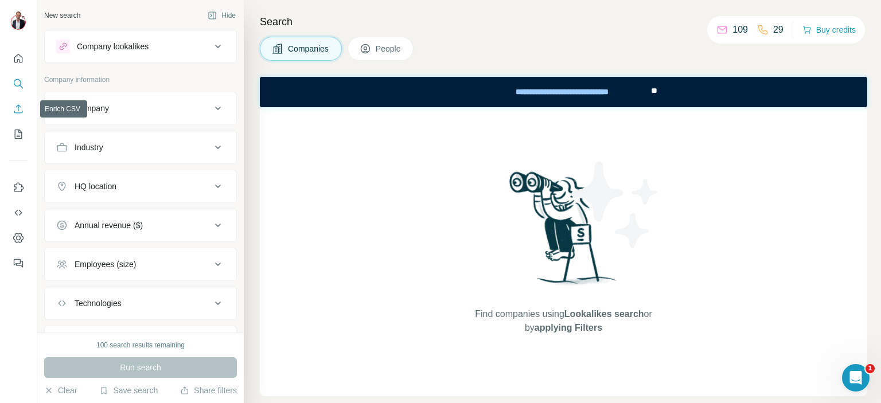 This screenshot has width=881, height=403. Describe the element at coordinates (870, 369) in the screenshot. I see `span: 1` at that location.